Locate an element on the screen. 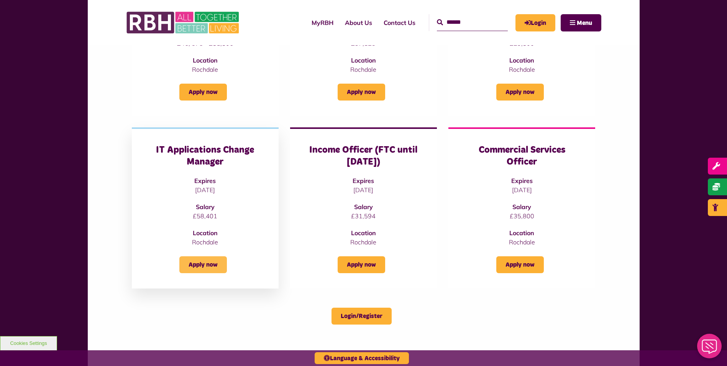 Image resolution: width=727 pixels, height=366 pixels. a: About Us is located at coordinates (359, 23).